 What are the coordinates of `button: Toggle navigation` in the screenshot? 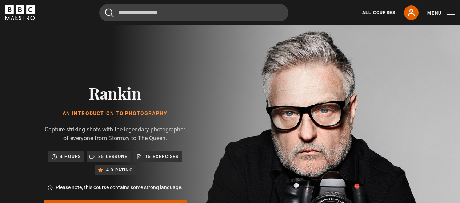 It's located at (441, 13).